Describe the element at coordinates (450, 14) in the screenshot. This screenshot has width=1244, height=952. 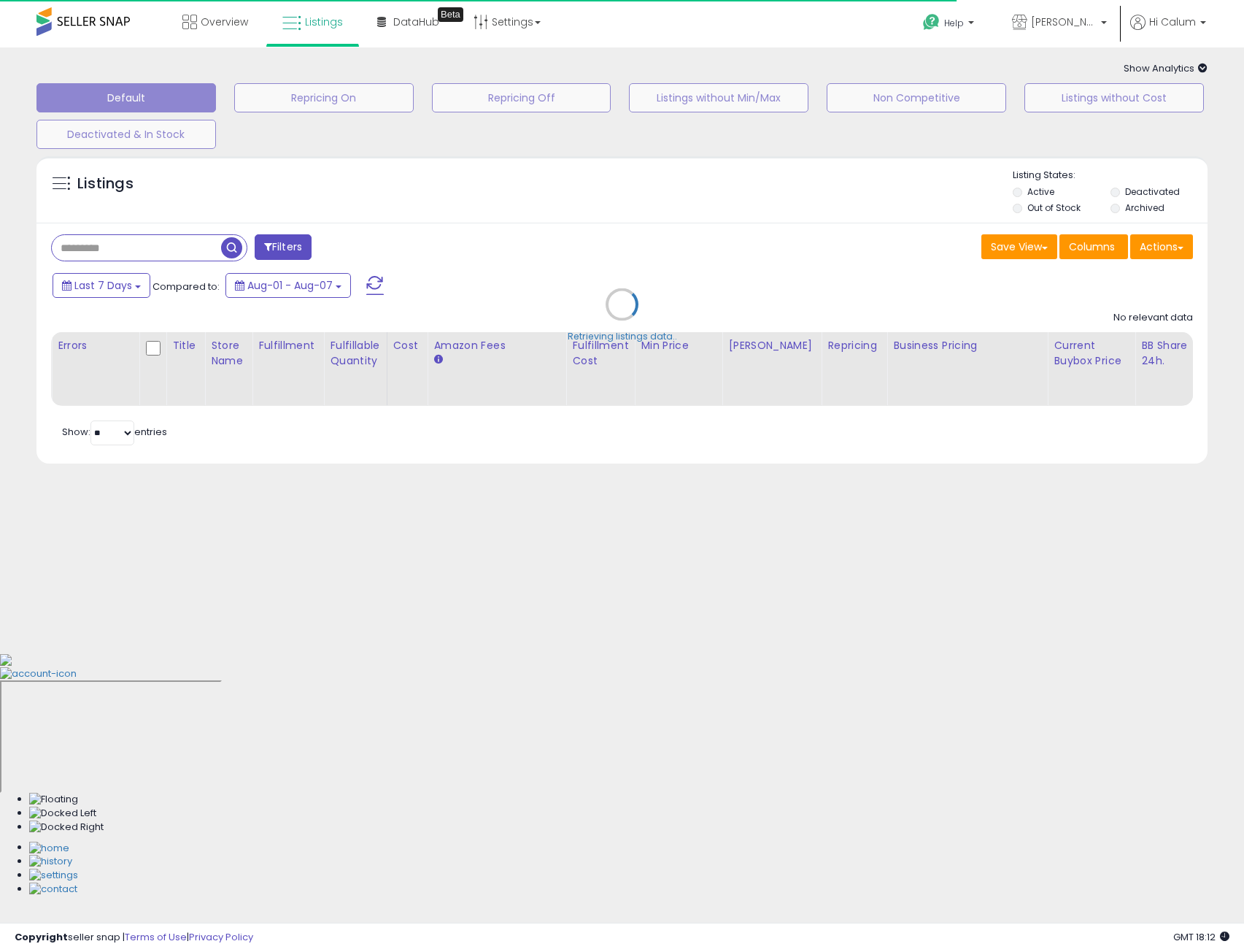
I see `div: Tooltip anchor` at that location.